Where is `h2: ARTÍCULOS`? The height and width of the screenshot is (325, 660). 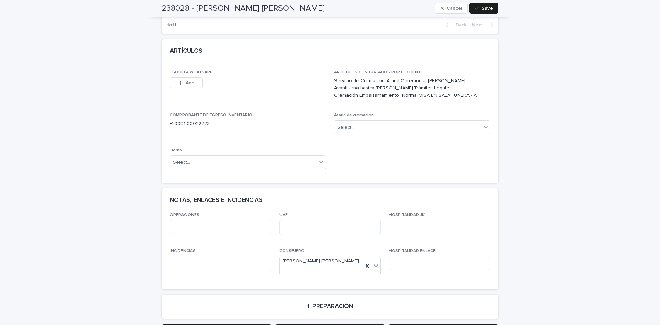
h2: ARTÍCULOS is located at coordinates (186, 51).